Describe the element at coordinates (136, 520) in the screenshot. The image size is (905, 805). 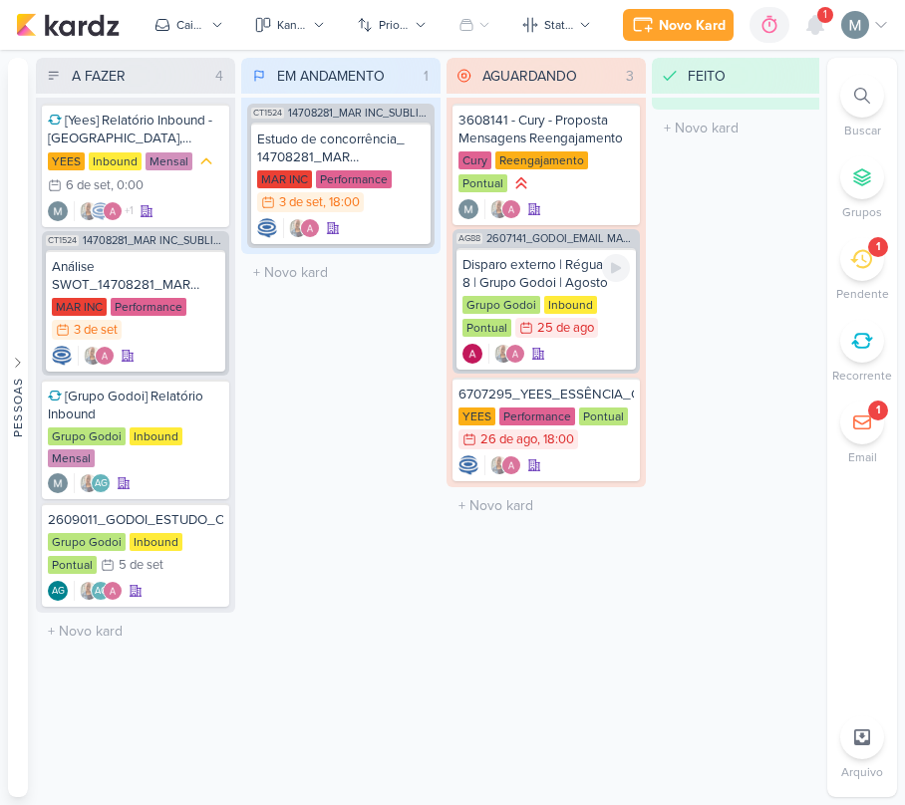
I see `div: 2609011_GODOI_ESTUDO_COMO_TAGUEAR_CONVERSAS_WHATSAPP_RD` at that location.